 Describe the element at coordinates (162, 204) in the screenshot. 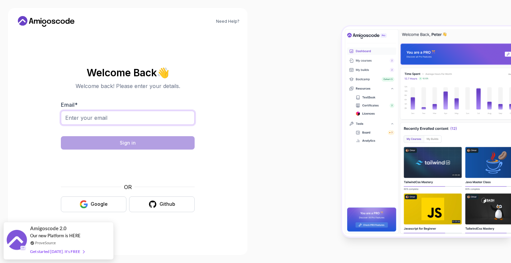

I see `button: Github` at that location.